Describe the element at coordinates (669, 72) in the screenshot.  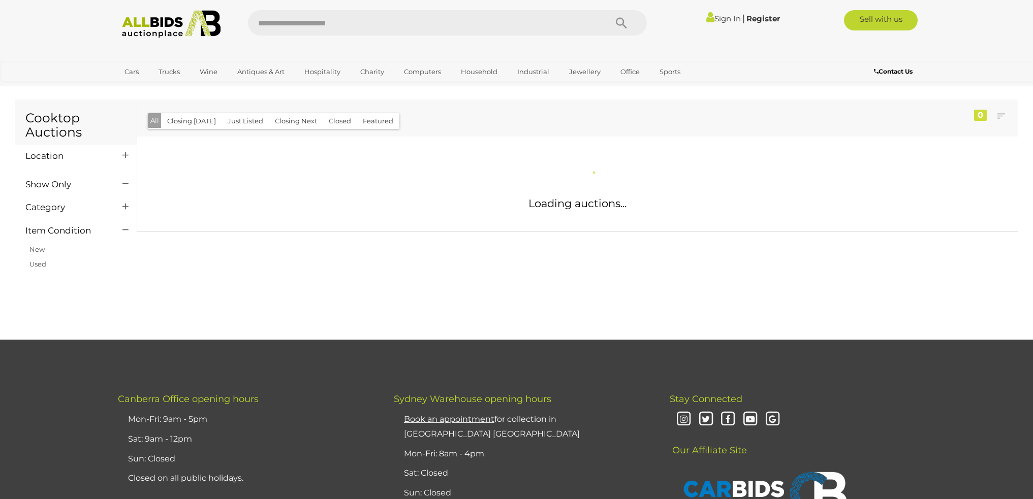
I see `a: Sports` at that location.